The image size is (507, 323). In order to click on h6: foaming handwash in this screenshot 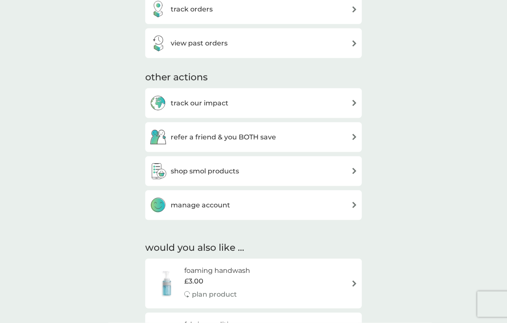, I will do `click(217, 270)`.